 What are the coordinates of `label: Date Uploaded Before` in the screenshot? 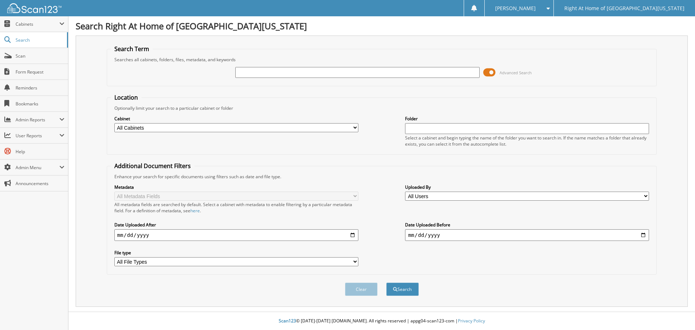 It's located at (527, 224).